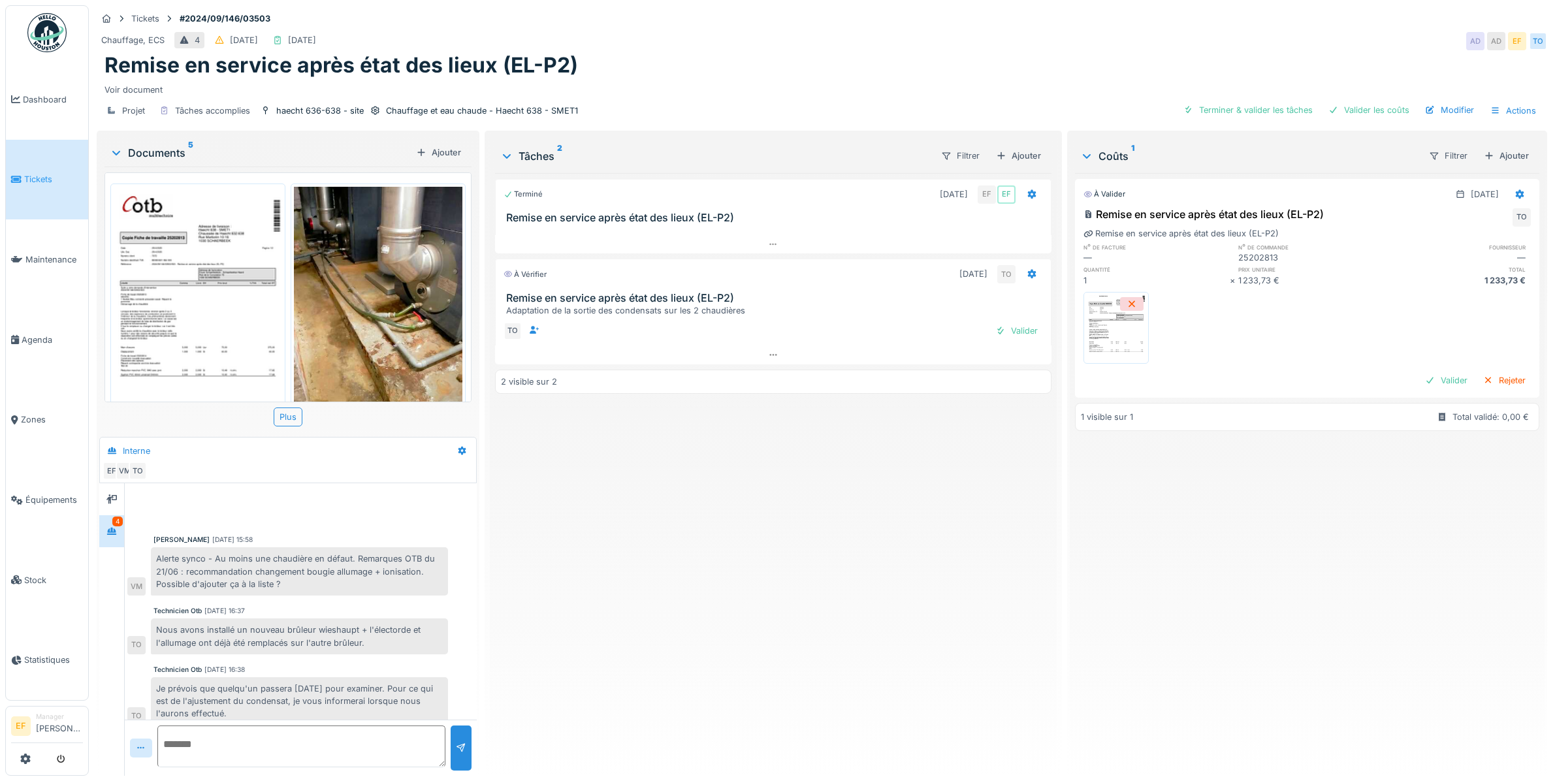 This screenshot has height=781, width=1555. What do you see at coordinates (260, 153) in the screenshot?
I see `div: Documents` at bounding box center [260, 153].